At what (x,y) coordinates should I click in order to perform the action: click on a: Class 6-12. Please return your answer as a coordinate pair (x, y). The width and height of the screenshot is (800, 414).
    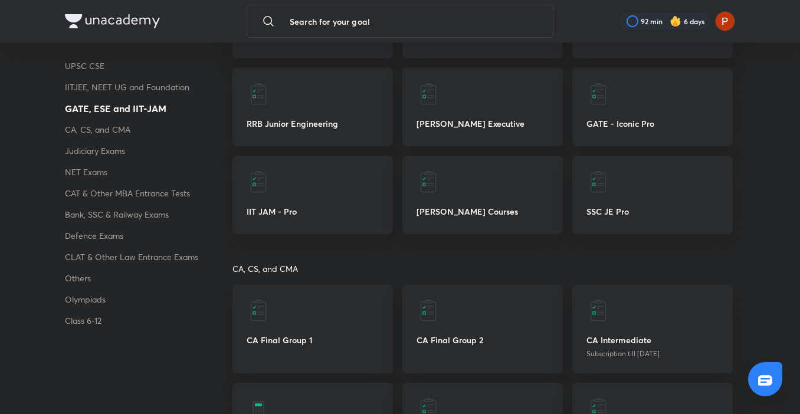
    Looking at the image, I should click on (149, 321).